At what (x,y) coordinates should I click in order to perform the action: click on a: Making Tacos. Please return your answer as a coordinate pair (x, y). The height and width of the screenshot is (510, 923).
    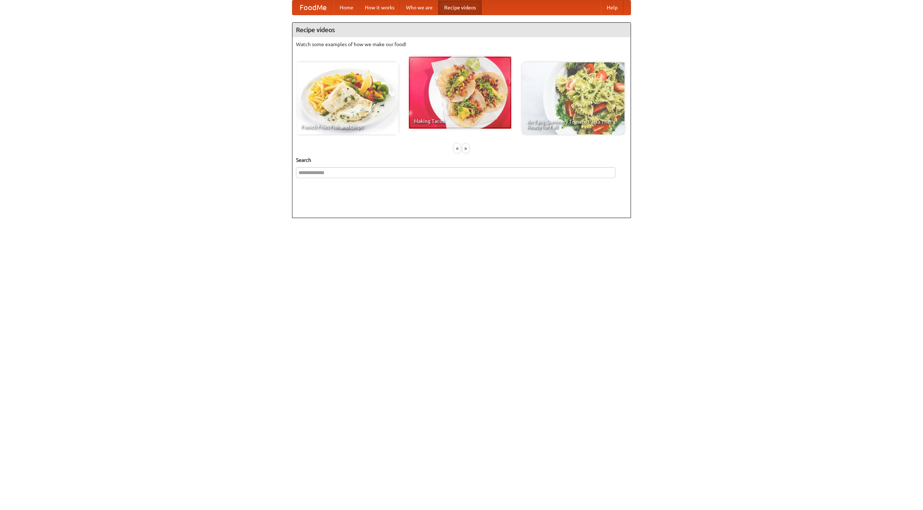
    Looking at the image, I should click on (460, 93).